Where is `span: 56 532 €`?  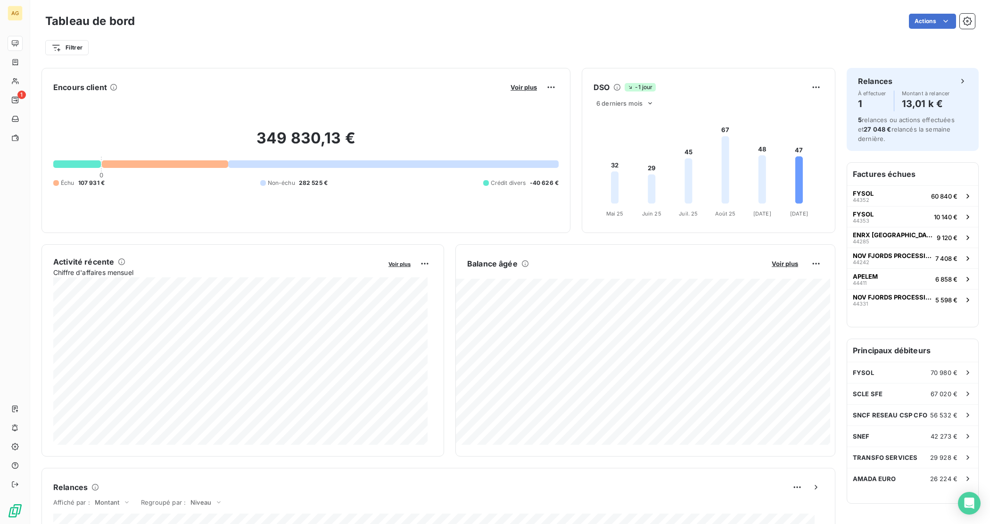 span: 56 532 € is located at coordinates (944, 415).